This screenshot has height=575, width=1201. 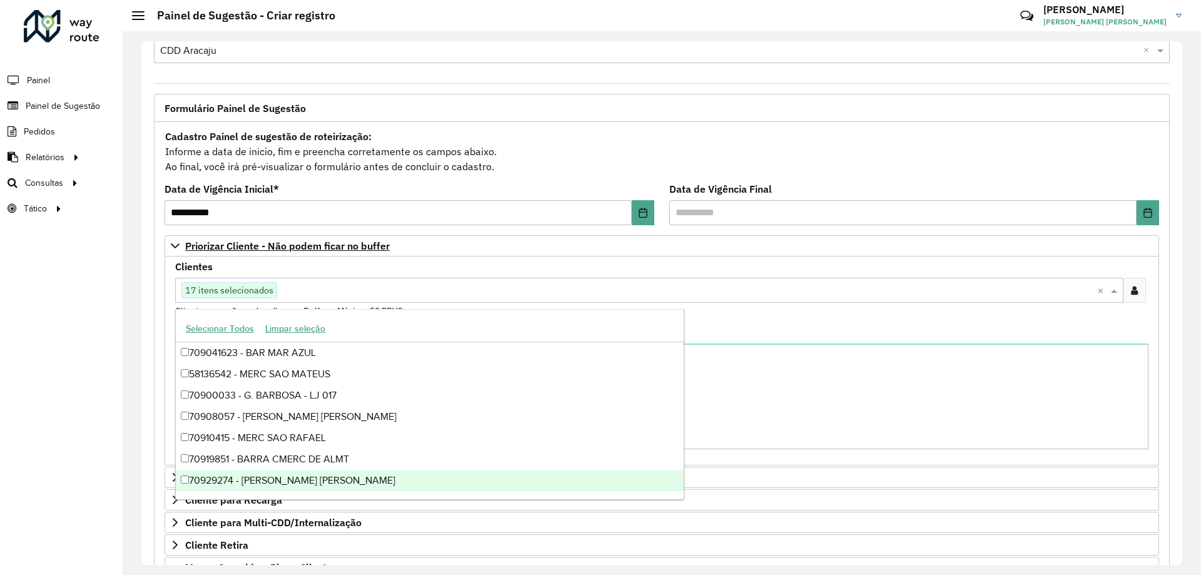 I want to click on a: Preservar Cliente - Devem ficar no buffer, não roteirizar, so click(x=662, y=477).